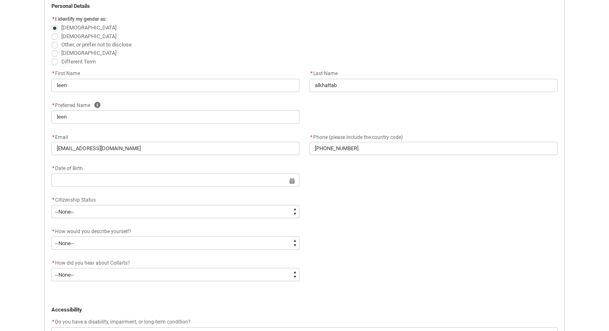 The width and height of the screenshot is (609, 331). Describe the element at coordinates (97, 44) in the screenshot. I see `span: Other, or prefer not to disclose` at that location.